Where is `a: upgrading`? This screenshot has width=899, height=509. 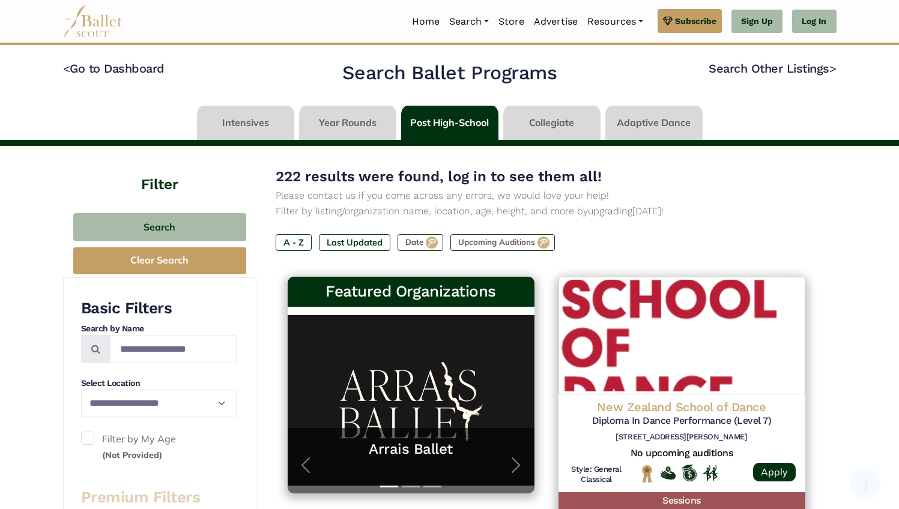
a: upgrading is located at coordinates (610, 211).